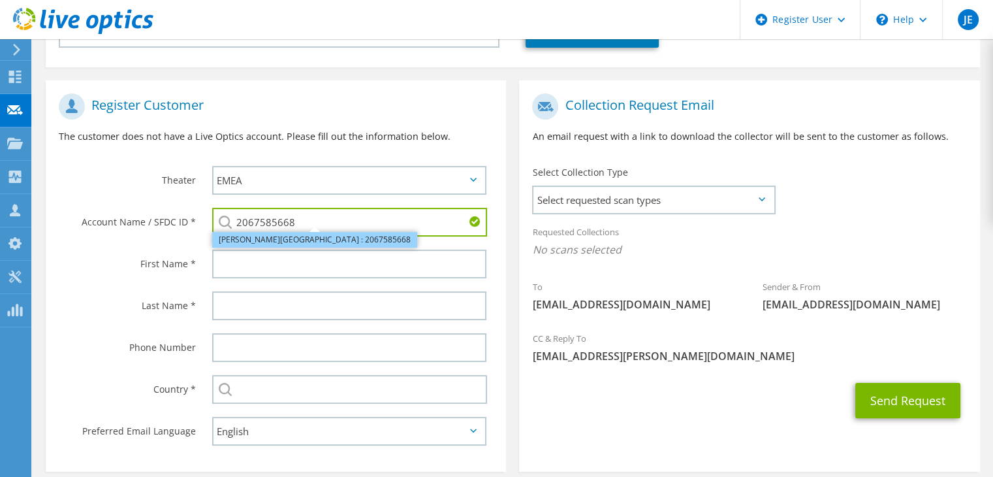  Describe the element at coordinates (276, 136) in the screenshot. I see `p: The customer does not have a Live Optics account. Please fill out the information below.` at that location.